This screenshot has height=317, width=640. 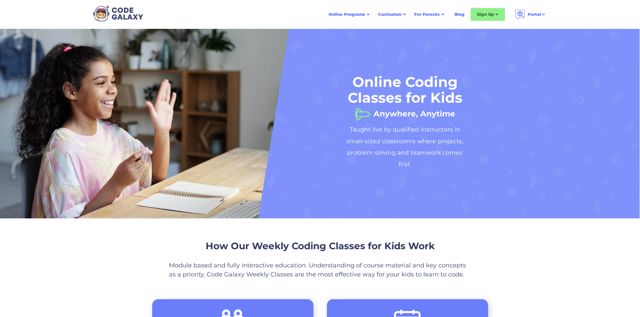 I want to click on p: Module based and fully interactive education. Understanding of course material and key concepts a..., so click(x=320, y=270).